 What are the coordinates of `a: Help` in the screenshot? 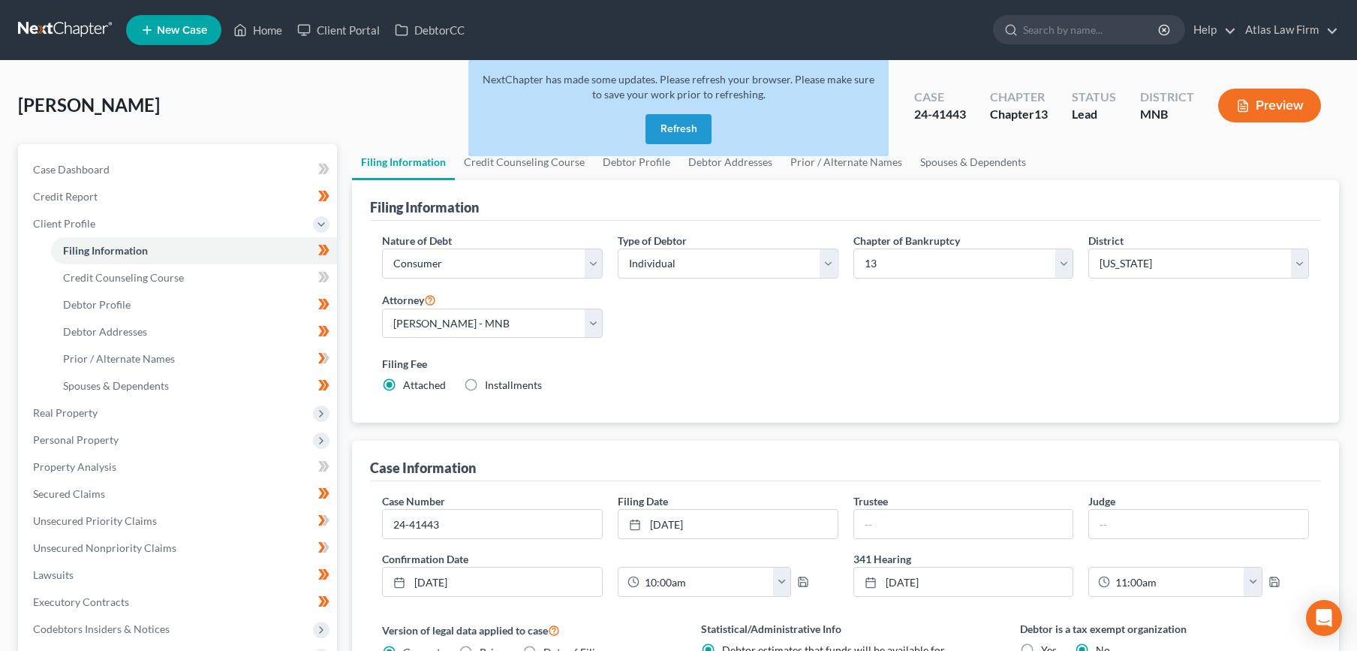 It's located at (1211, 30).